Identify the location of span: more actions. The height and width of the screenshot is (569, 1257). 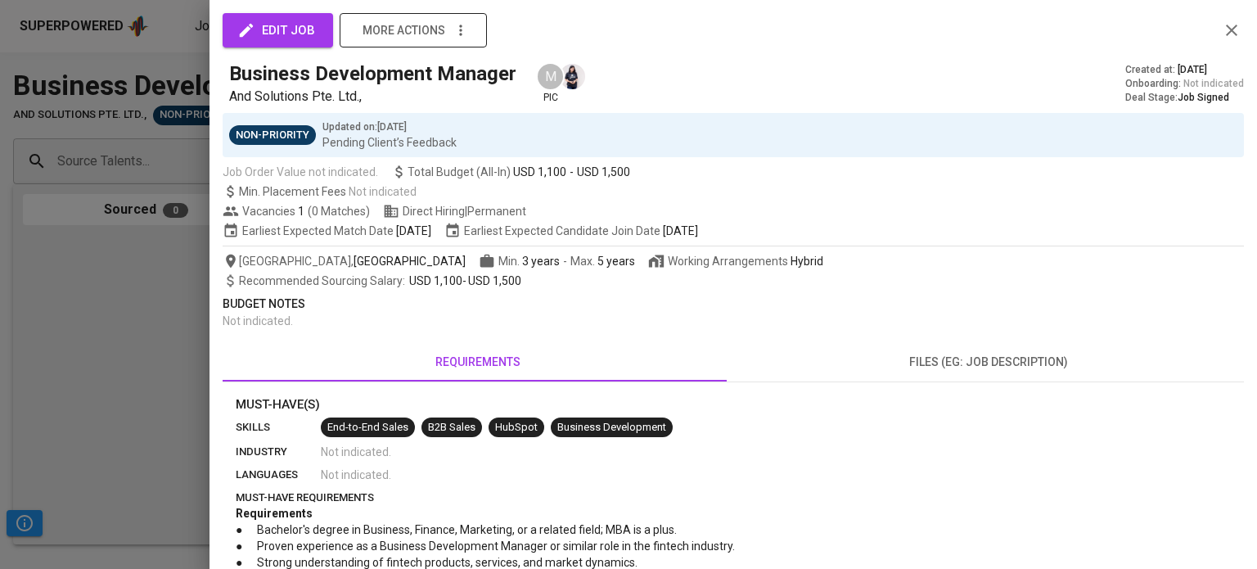
(403, 30).